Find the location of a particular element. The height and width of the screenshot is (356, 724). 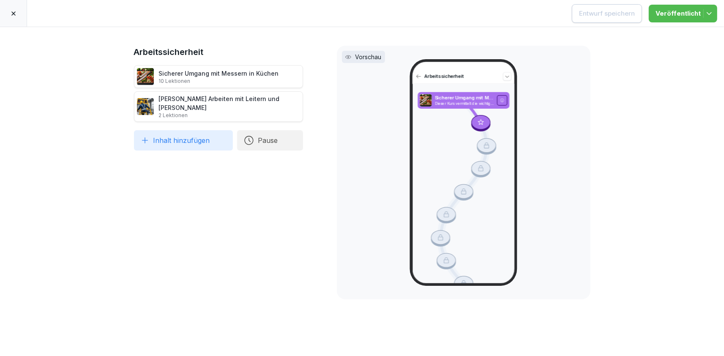

p: Vorschau is located at coordinates (369, 57).